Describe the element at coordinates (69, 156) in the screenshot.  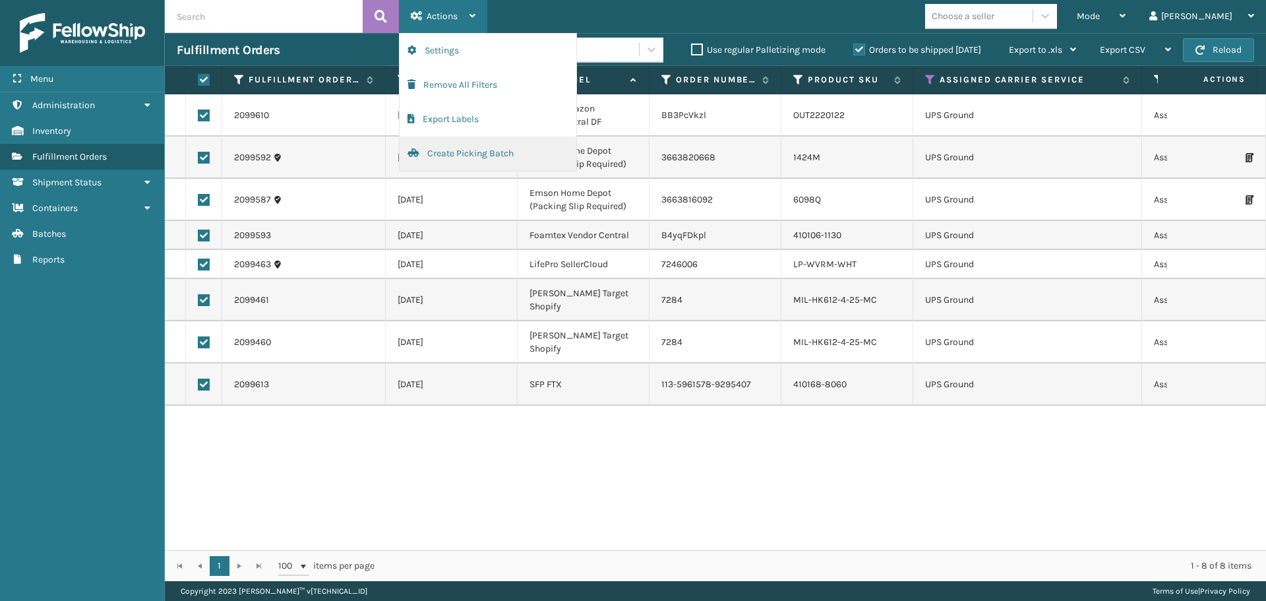
I see `span: Fulfillment Orders` at that location.